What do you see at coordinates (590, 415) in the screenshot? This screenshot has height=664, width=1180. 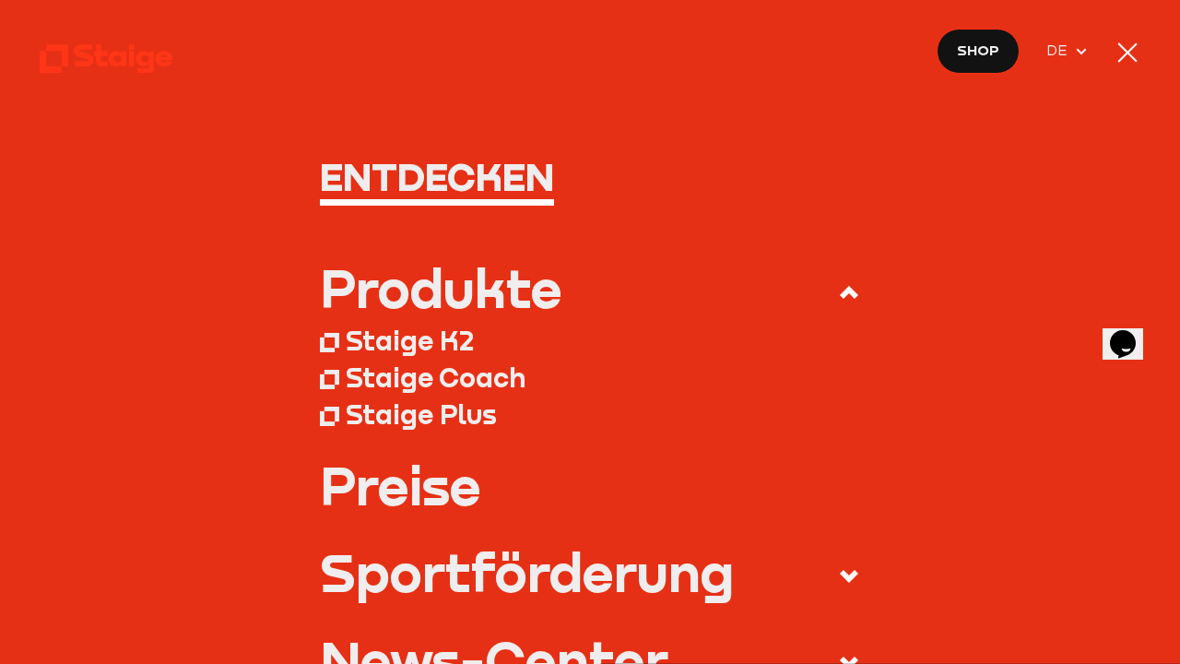 I see `a: Staige Plus` at bounding box center [590, 415].